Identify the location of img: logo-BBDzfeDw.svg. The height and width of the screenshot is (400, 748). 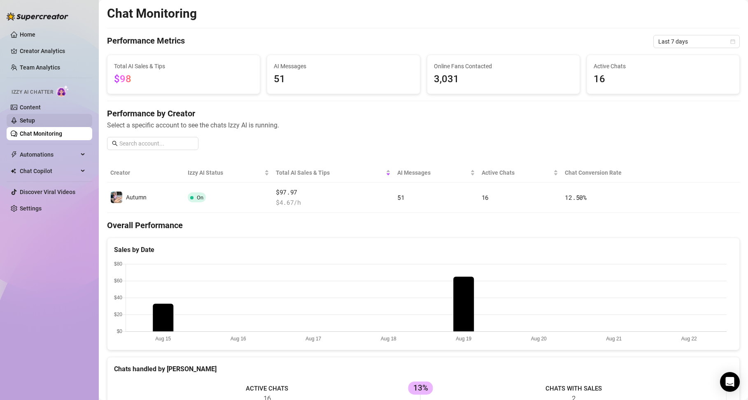
(37, 16).